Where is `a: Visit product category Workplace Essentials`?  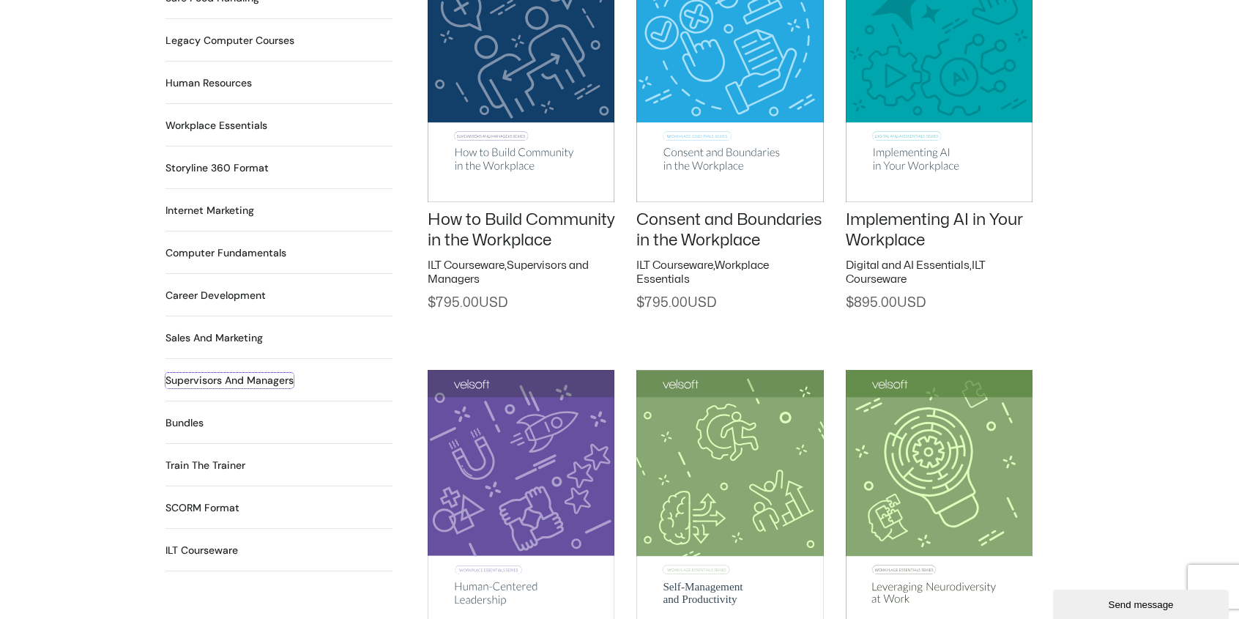
a: Visit product category Workplace Essentials is located at coordinates (216, 125).